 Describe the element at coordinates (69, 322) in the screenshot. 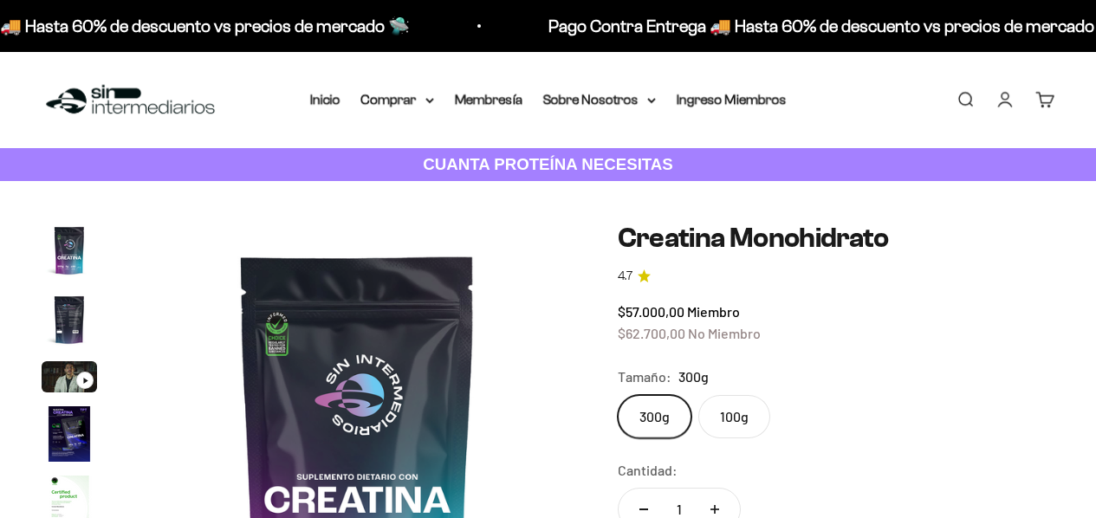

I see `button: Ir al artículo 2` at that location.